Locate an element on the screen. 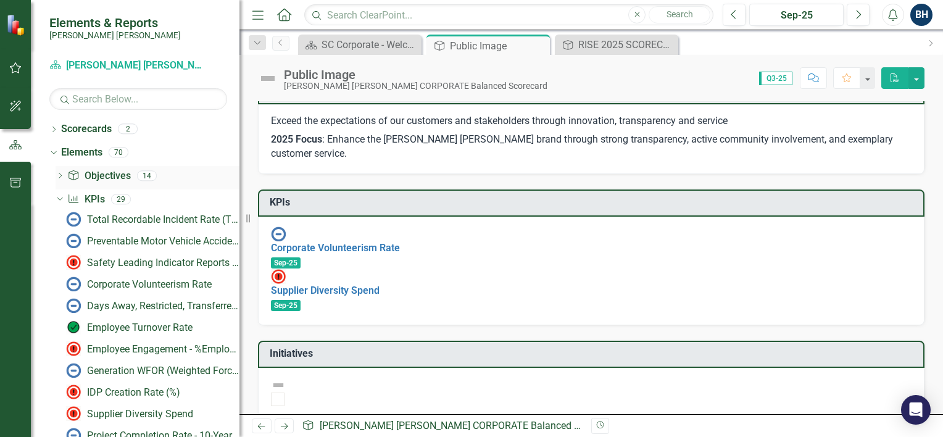  div: BH is located at coordinates (921, 15).